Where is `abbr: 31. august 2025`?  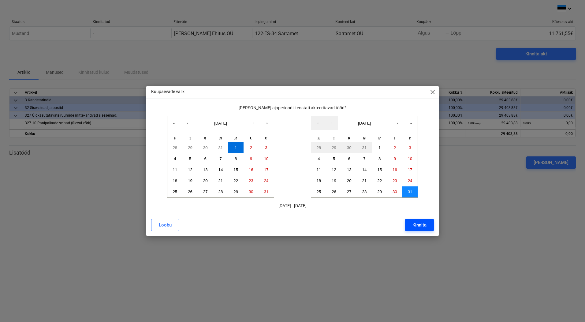
abbr: 31. august 2025 is located at coordinates (410, 192).